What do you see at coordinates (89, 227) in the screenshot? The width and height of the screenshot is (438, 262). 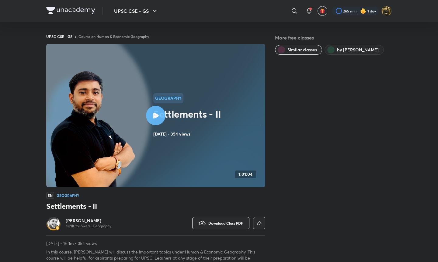 I see `p: 449K followers • Geography` at bounding box center [89, 227].